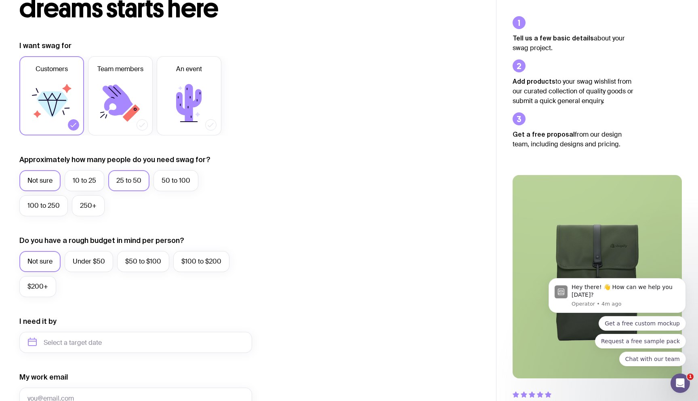 This screenshot has height=401, width=698. Describe the element at coordinates (691, 377) in the screenshot. I see `span: 1` at that location.